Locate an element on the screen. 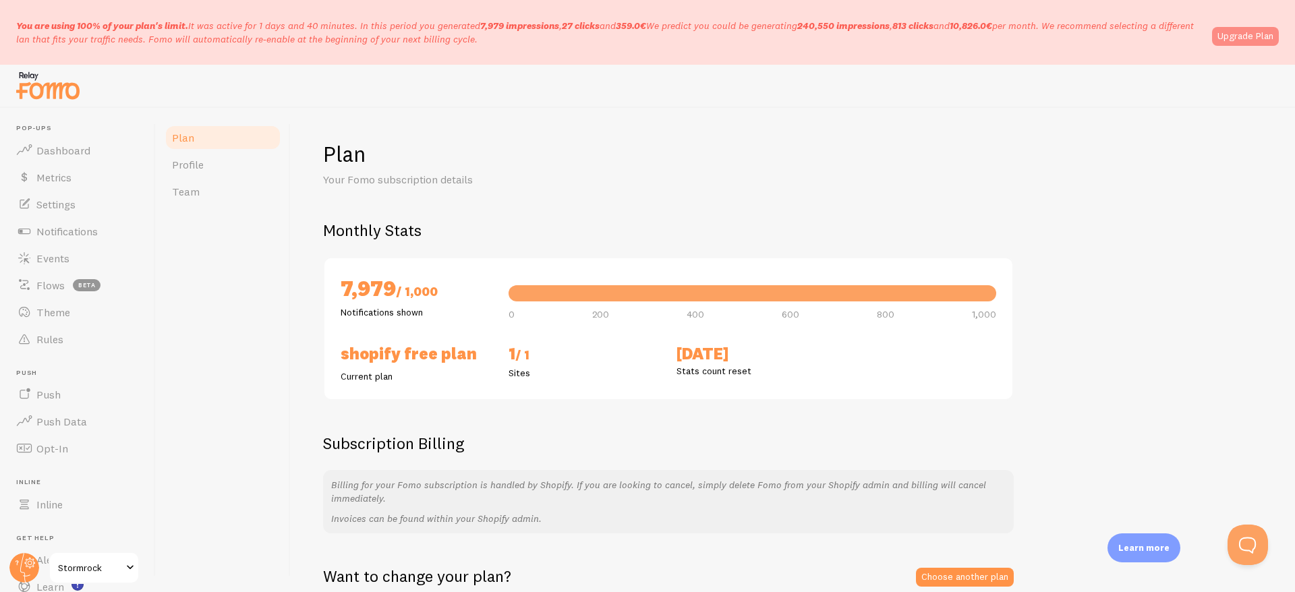 The image size is (1295, 592). a: Dashboard is located at coordinates (78, 150).